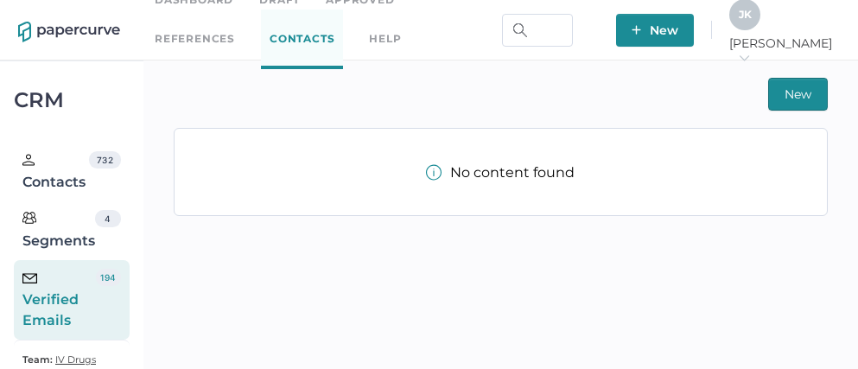 The image size is (858, 369). Describe the element at coordinates (108, 219) in the screenshot. I see `div: 4` at that location.